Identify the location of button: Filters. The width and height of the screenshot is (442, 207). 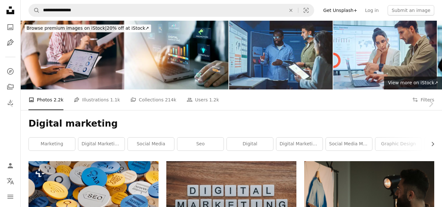
(423, 100).